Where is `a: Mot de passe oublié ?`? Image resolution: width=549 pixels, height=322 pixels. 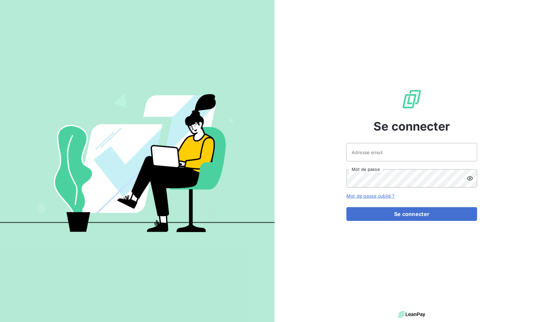 a: Mot de passe oublié ? is located at coordinates (370, 195).